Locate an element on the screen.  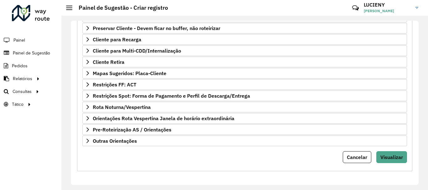
a: Contato Rápido is located at coordinates (356, 8).